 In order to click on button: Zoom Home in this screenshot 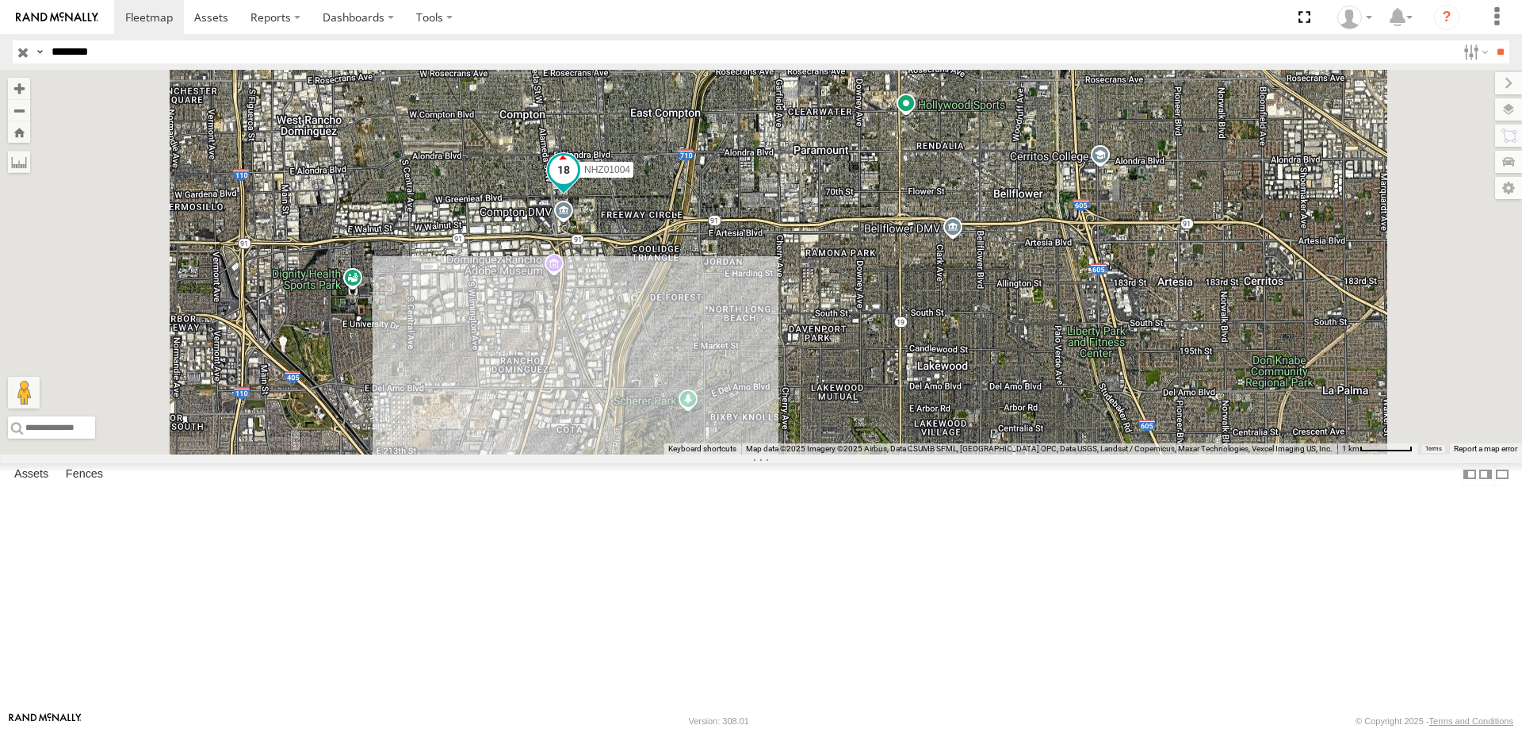, I will do `click(19, 132)`.